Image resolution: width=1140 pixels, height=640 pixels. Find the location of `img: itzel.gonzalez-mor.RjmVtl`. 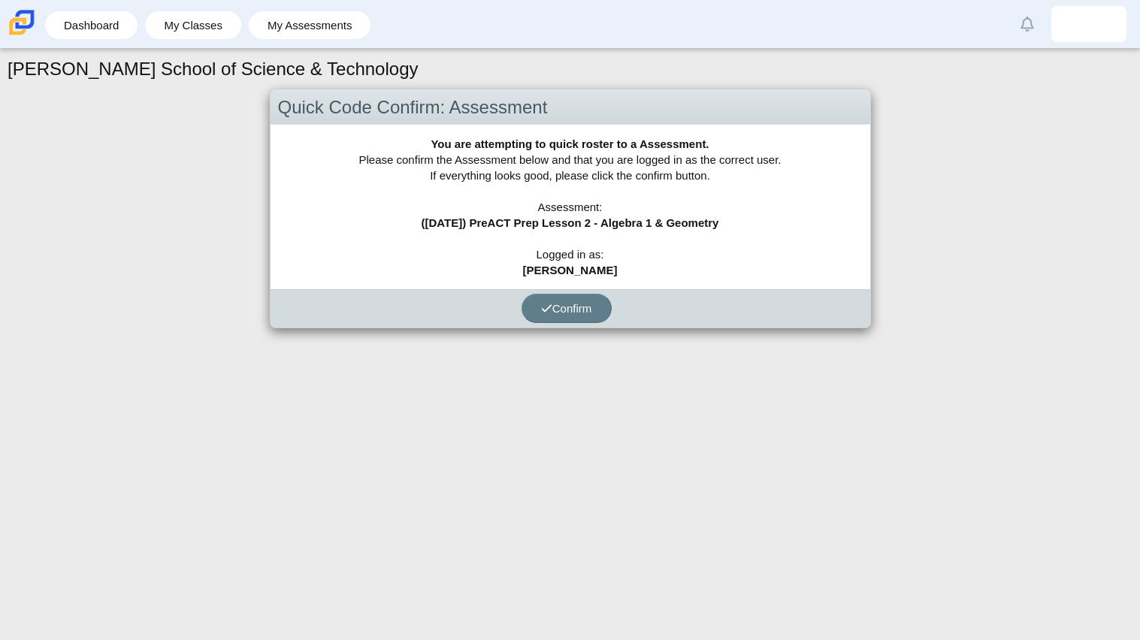

img: itzel.gonzalez-mor.RjmVtl is located at coordinates (1089, 24).